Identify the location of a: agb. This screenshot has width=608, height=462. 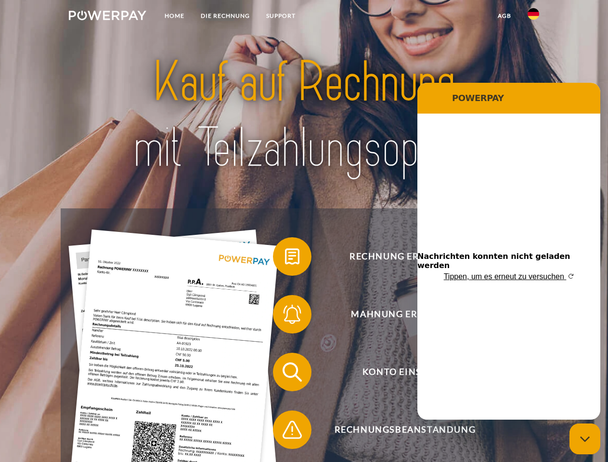
(505, 16).